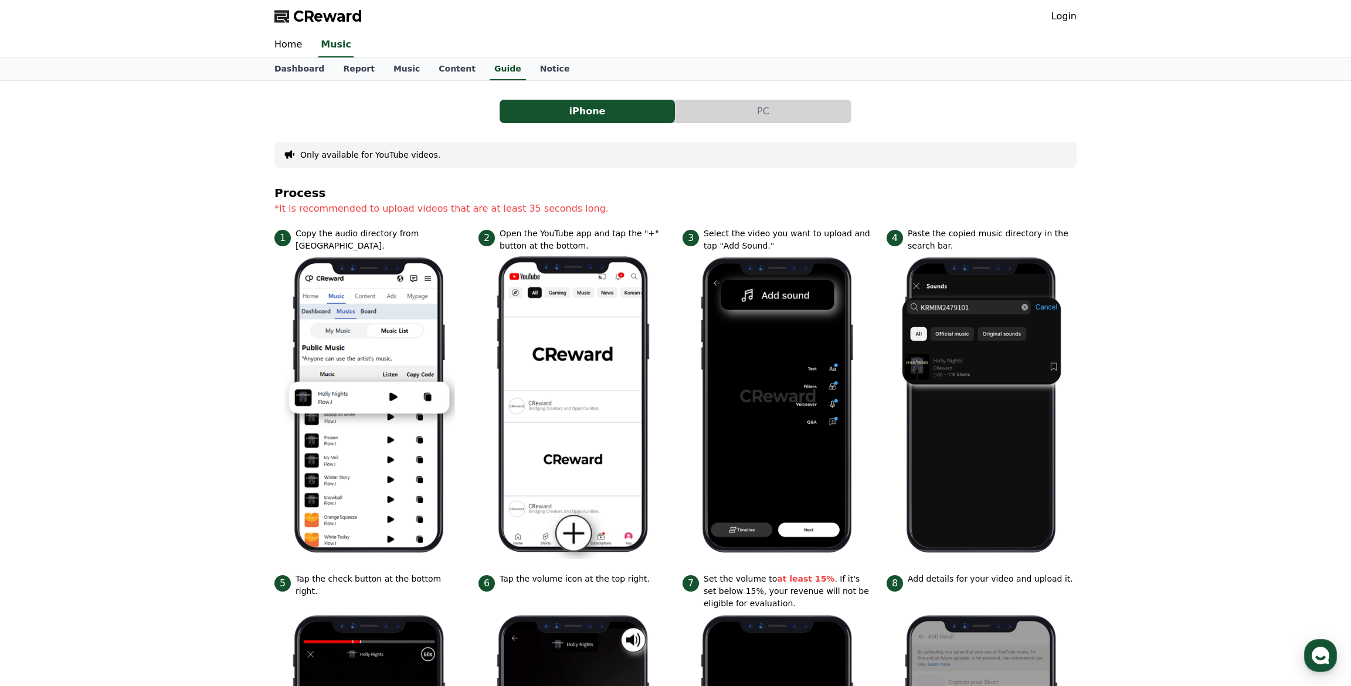 The image size is (1351, 686). Describe the element at coordinates (895, 583) in the screenshot. I see `span: 8` at that location.